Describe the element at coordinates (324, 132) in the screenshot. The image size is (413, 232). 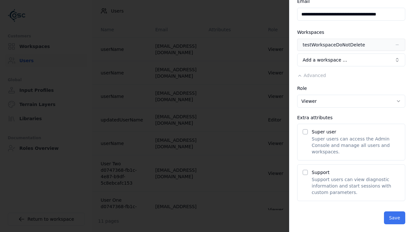
I see `label: Super user` at that location.